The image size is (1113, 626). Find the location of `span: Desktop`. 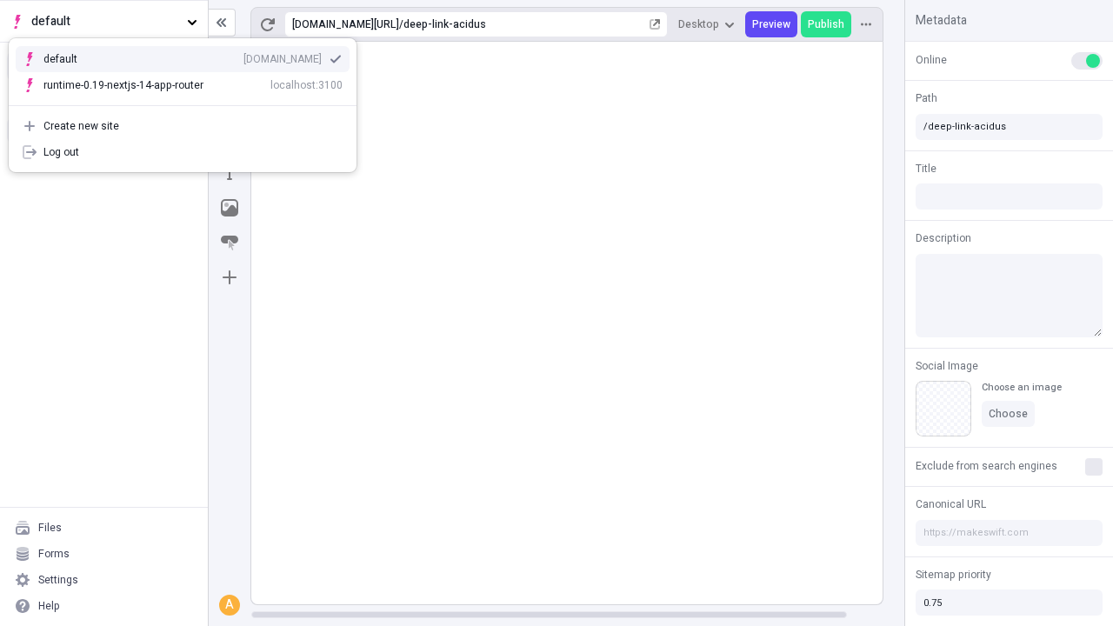

span: Desktop is located at coordinates (698, 24).